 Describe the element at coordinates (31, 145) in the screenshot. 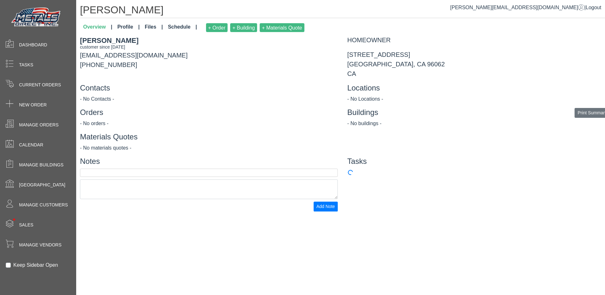

I see `span: Calendar` at that location.